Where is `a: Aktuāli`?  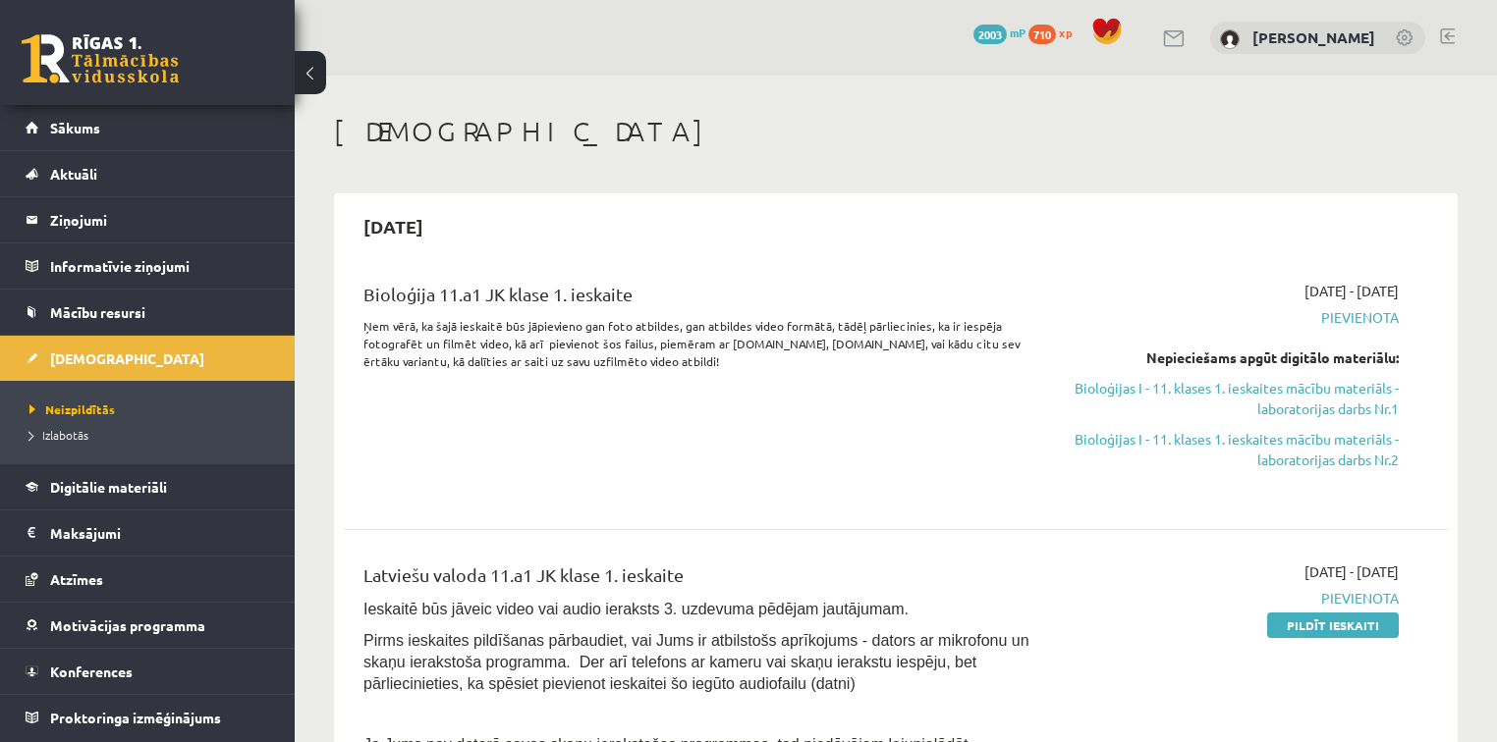
a: Aktuāli is located at coordinates (147, 174).